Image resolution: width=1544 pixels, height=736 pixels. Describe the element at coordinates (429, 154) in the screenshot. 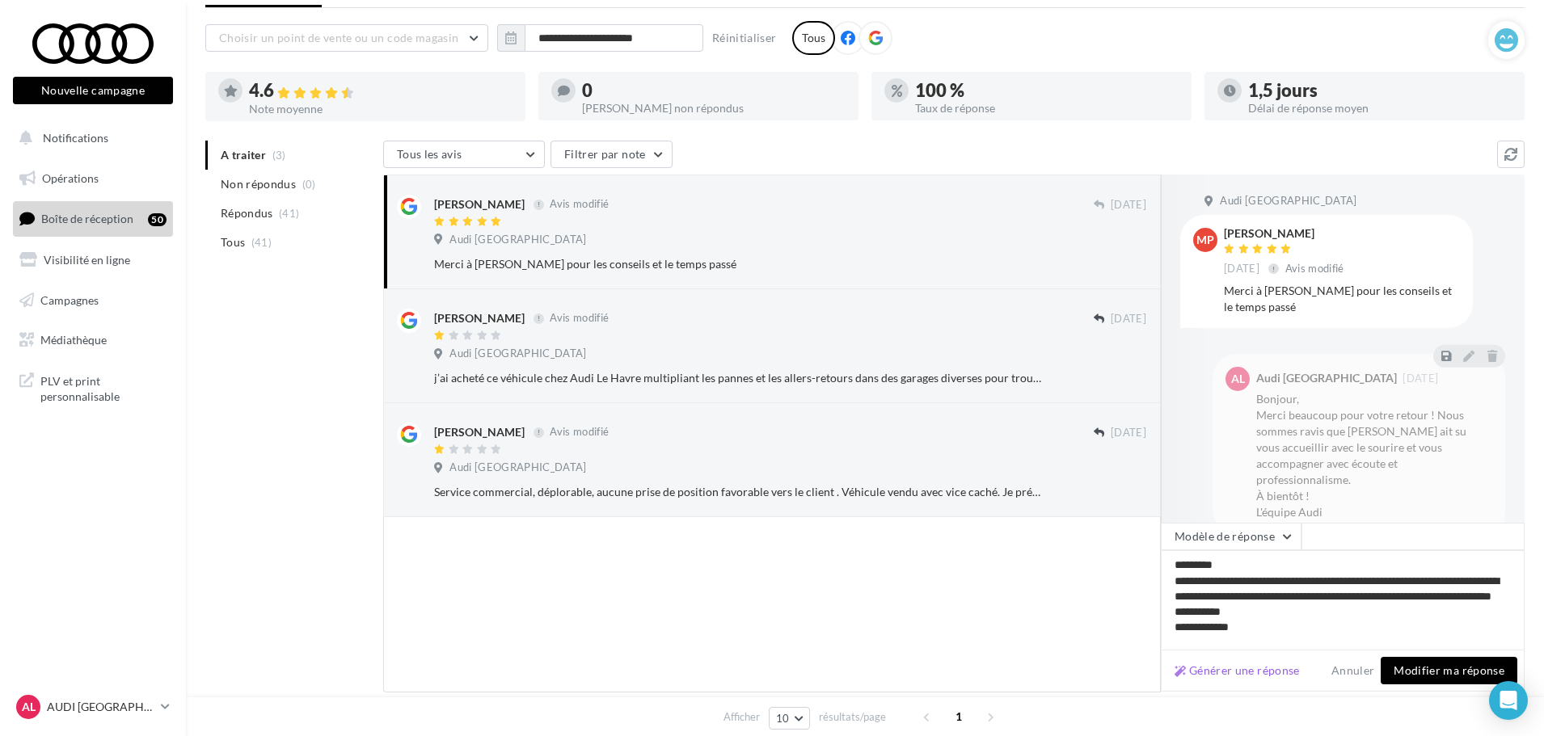

I see `span: Tous les avis` at that location.